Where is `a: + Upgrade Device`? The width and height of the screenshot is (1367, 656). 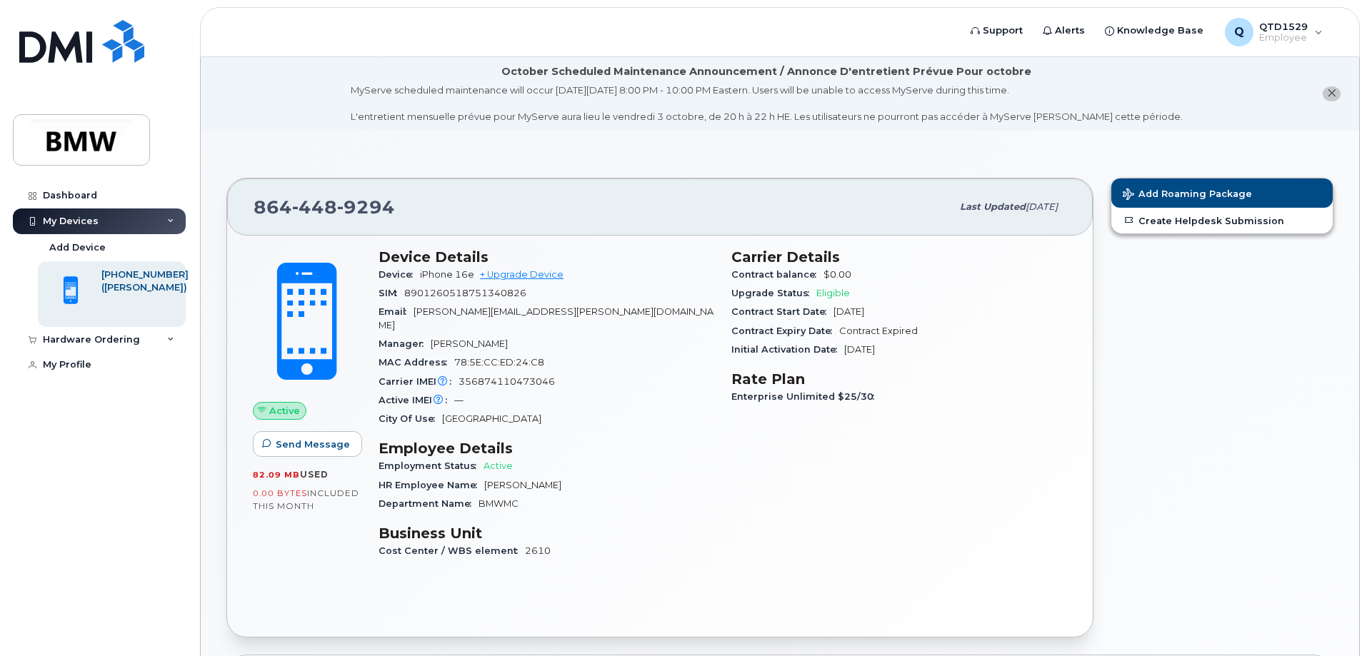
a: + Upgrade Device is located at coordinates (521, 274).